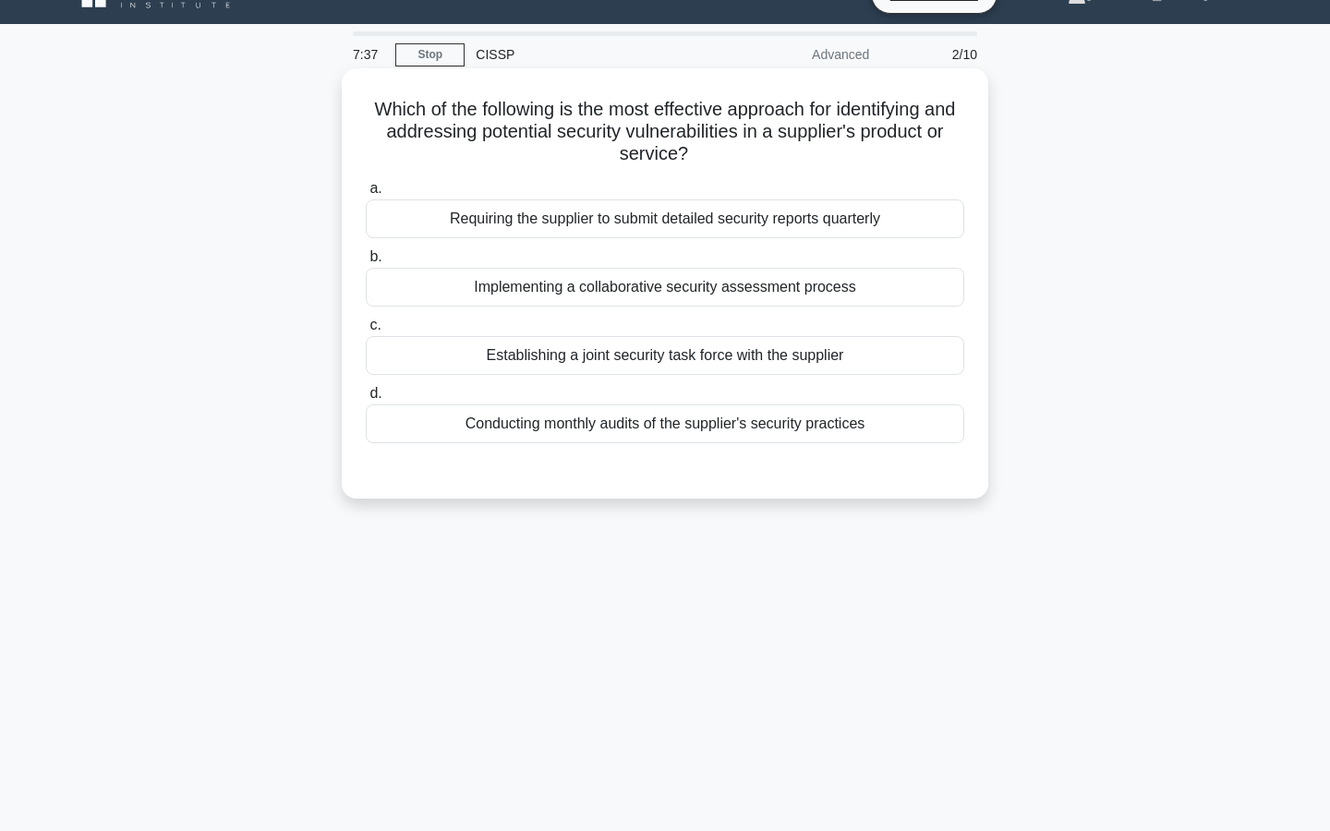  What do you see at coordinates (375, 392) in the screenshot?
I see `span: d.` at bounding box center [375, 392].